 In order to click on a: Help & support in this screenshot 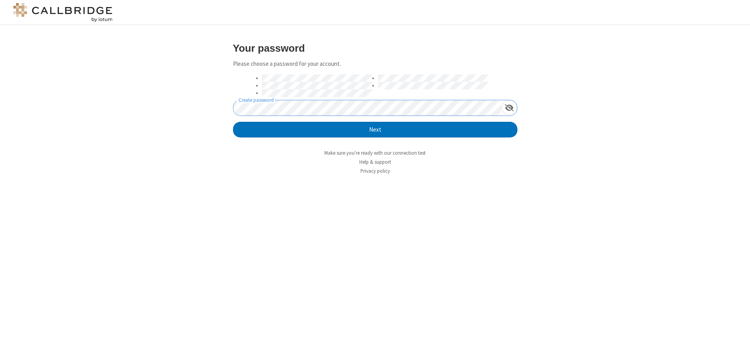, I will do `click(375, 162)`.